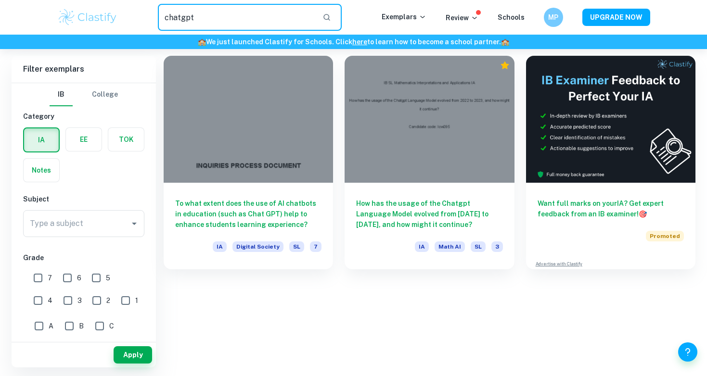  Describe the element at coordinates (41, 170) in the screenshot. I see `button: Notes` at that location.